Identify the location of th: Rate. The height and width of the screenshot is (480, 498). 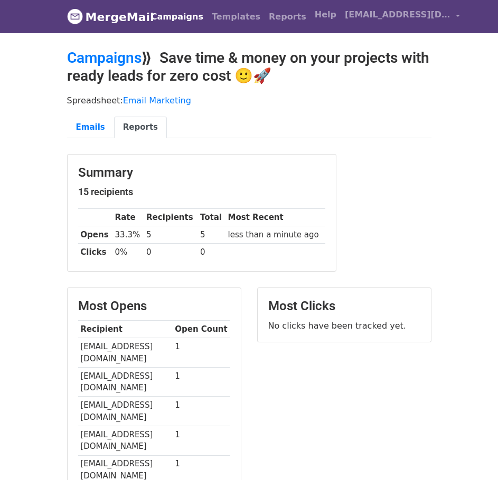
(128, 217).